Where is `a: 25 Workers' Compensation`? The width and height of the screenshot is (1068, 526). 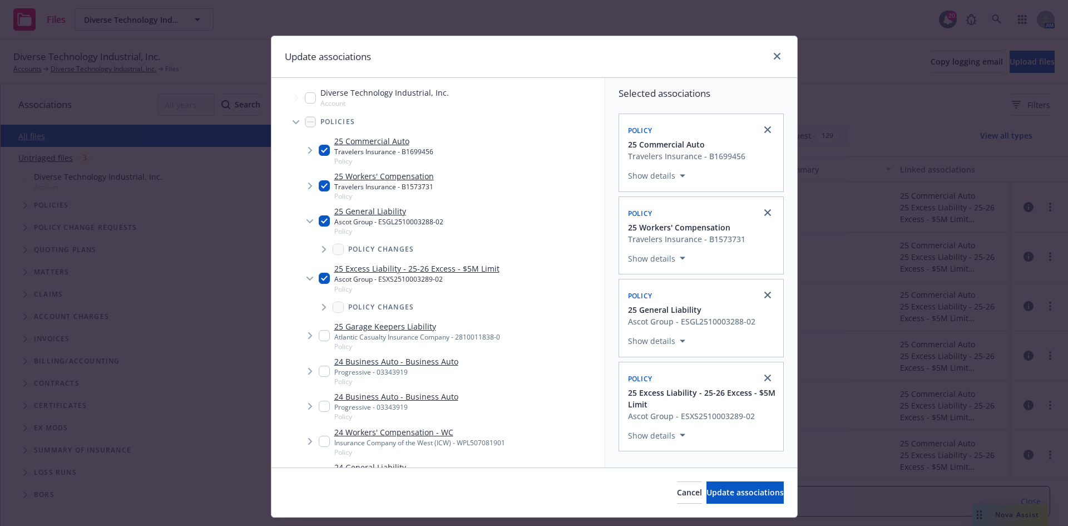
a: 25 Workers' Compensation is located at coordinates (384, 176).